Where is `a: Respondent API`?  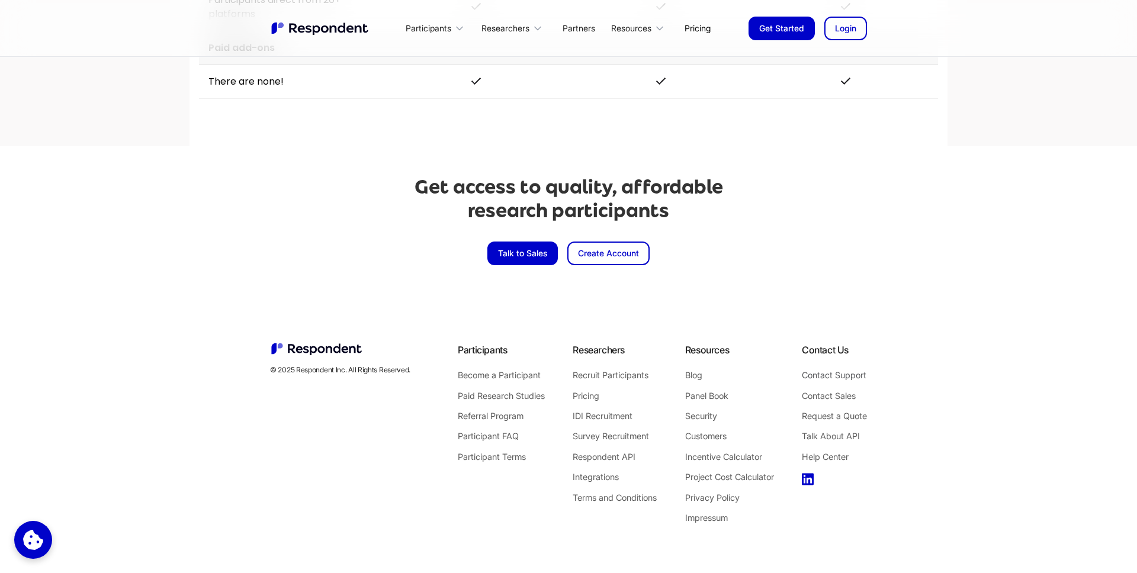 a: Respondent API is located at coordinates (614, 457).